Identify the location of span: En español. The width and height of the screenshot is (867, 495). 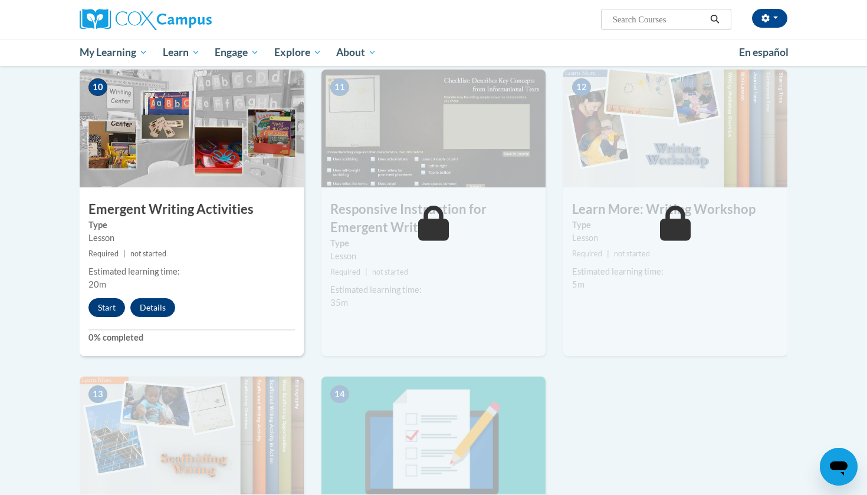
(764, 52).